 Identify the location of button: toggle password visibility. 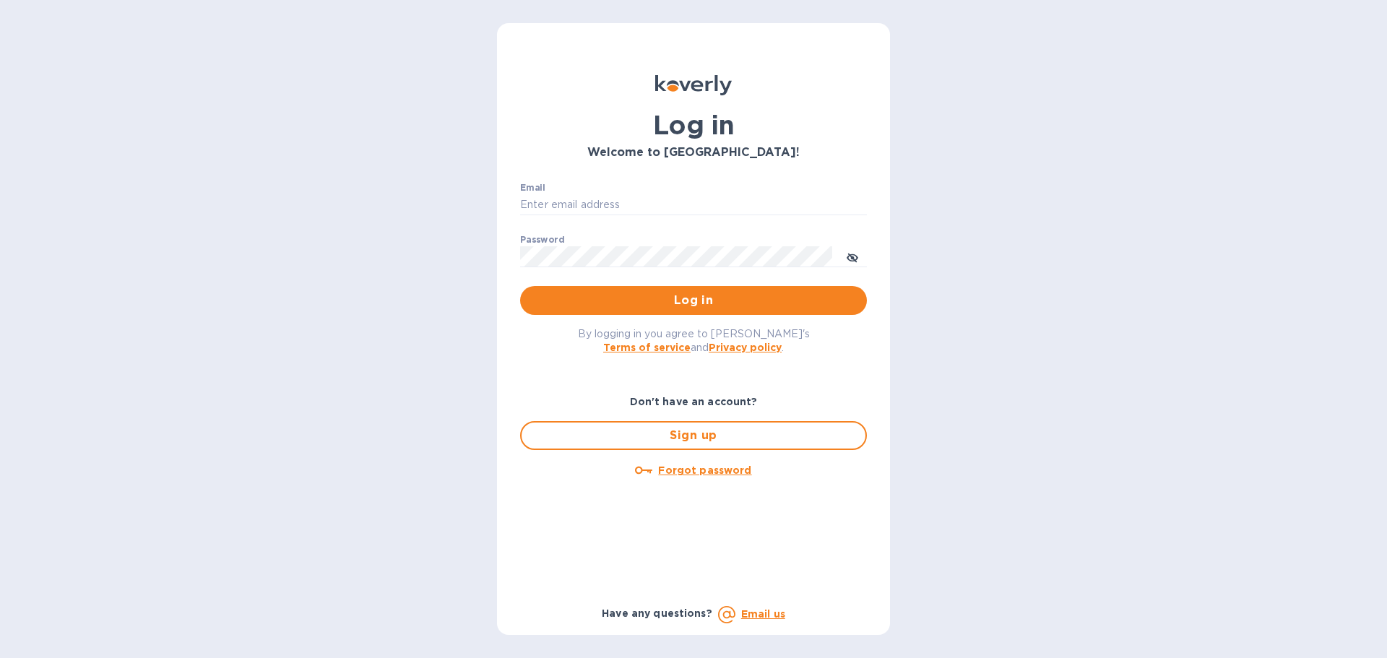
(853, 257).